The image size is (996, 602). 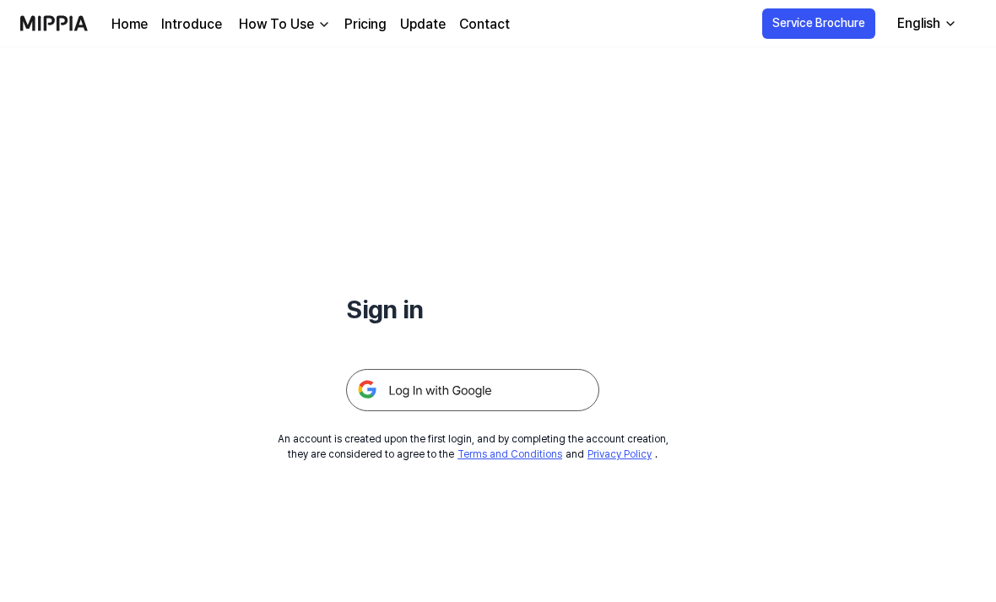 What do you see at coordinates (129, 24) in the screenshot?
I see `a: Home` at bounding box center [129, 24].